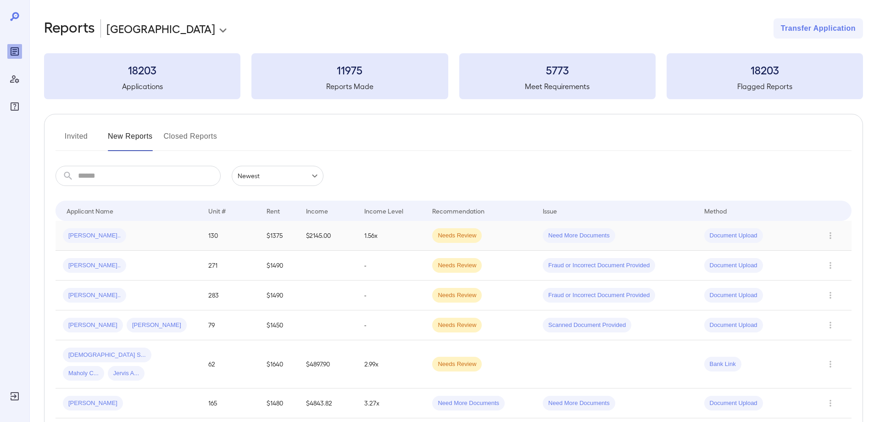  I want to click on button: Transfer Application, so click(818, 28).